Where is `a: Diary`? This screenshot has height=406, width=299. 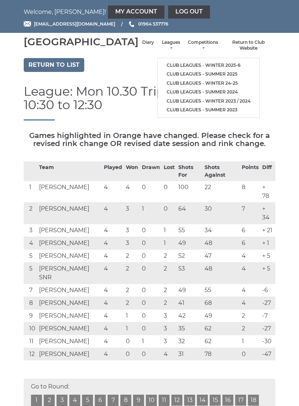 a: Diary is located at coordinates (148, 42).